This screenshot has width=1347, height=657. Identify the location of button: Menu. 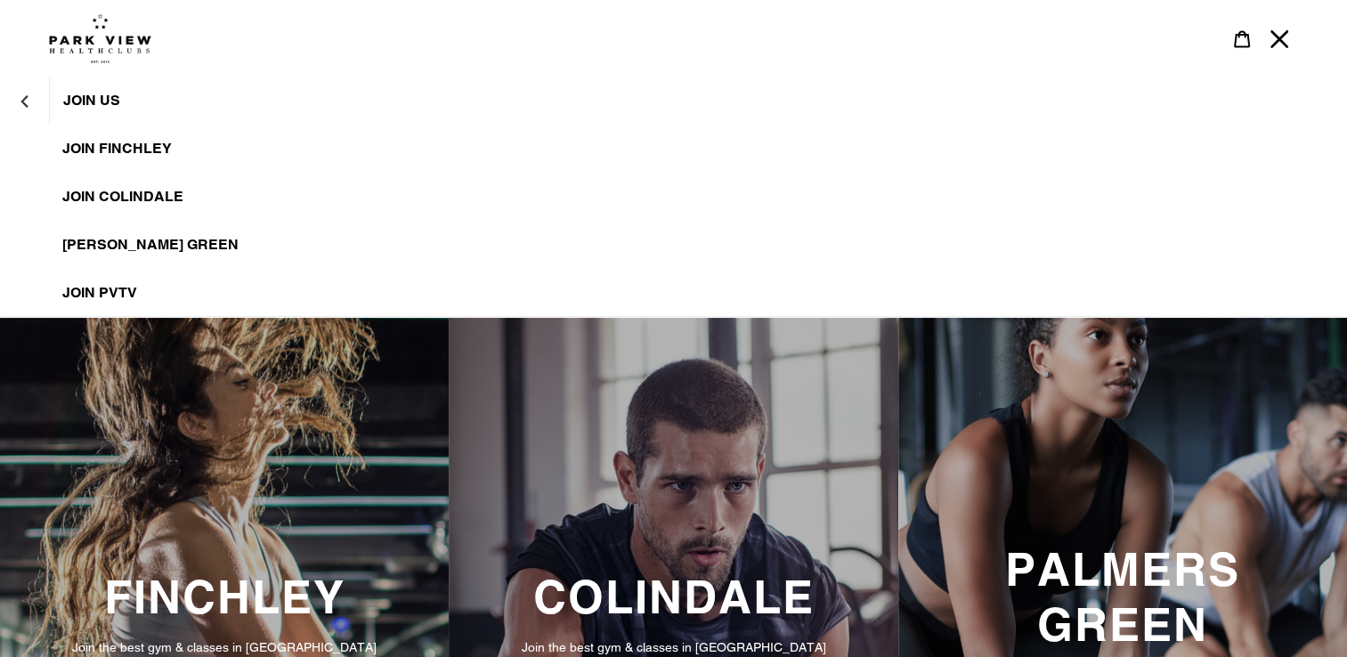
(1279, 38).